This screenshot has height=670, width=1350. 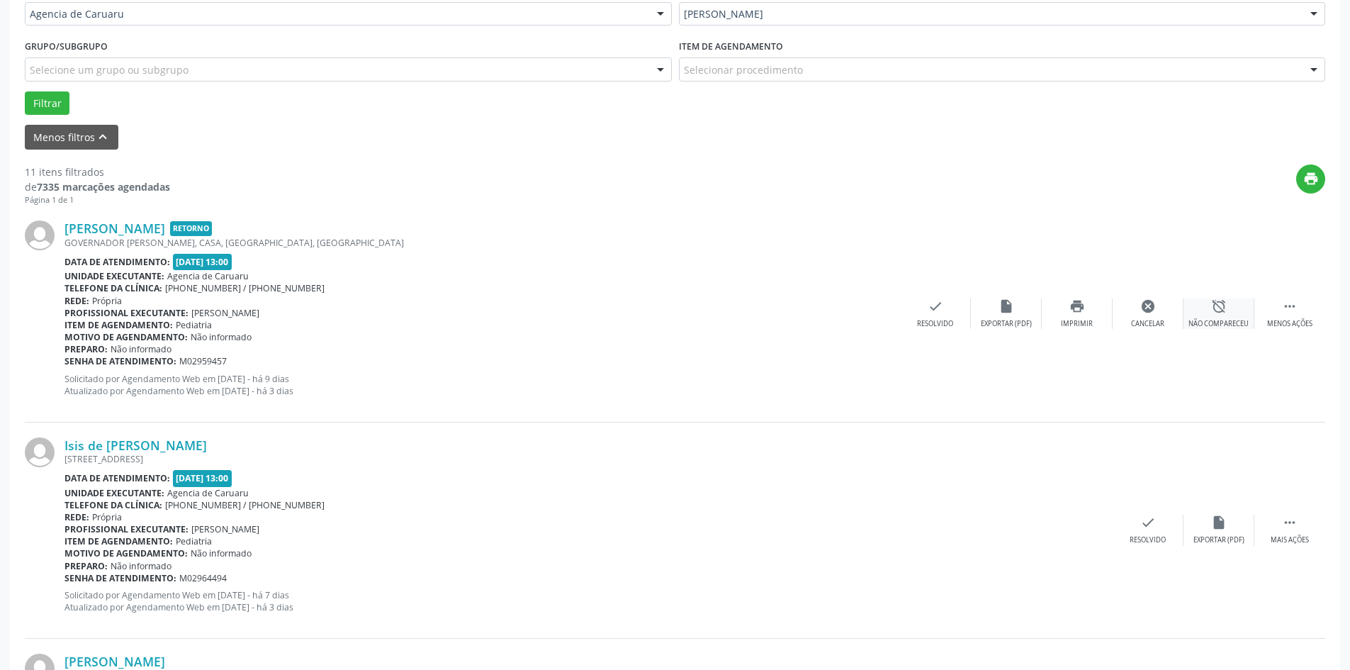 I want to click on div: Imprimir, so click(x=1077, y=324).